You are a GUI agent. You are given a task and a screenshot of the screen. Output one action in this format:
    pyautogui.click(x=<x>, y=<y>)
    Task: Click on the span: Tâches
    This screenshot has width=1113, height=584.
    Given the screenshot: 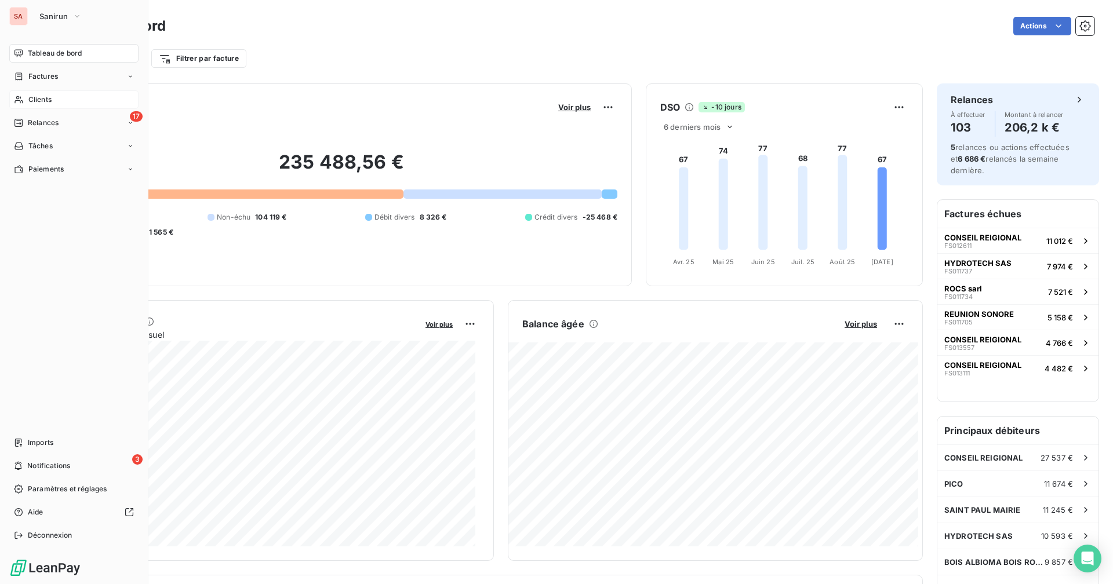 What is the action you would take?
    pyautogui.click(x=41, y=146)
    